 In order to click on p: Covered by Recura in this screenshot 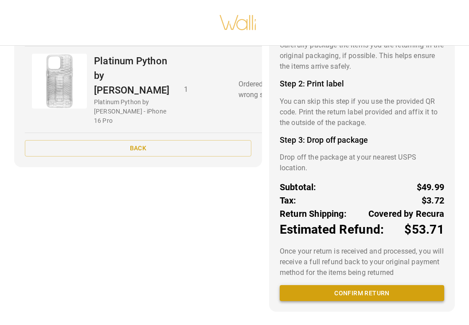, I will do `click(406, 214)`.